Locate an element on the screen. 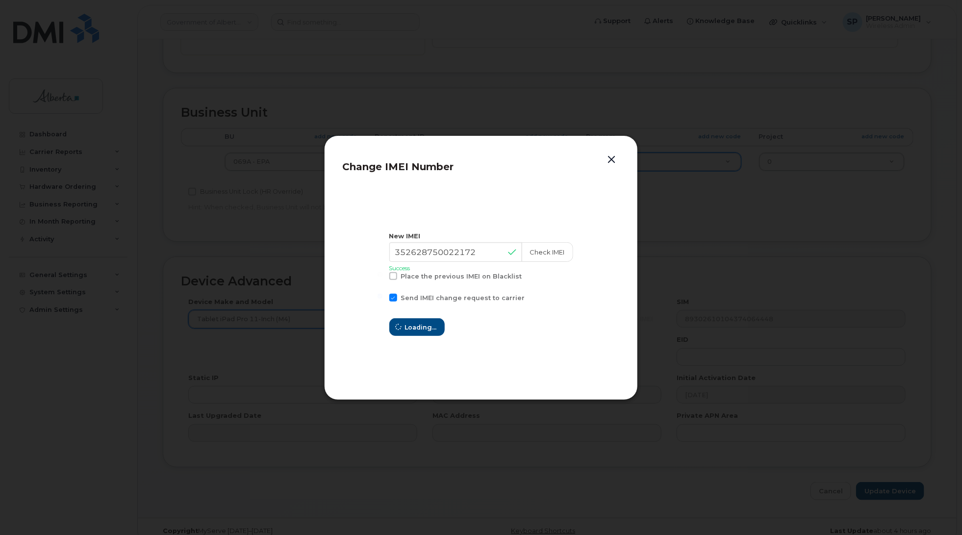 This screenshot has width=962, height=535. p: Success is located at coordinates (481, 268).